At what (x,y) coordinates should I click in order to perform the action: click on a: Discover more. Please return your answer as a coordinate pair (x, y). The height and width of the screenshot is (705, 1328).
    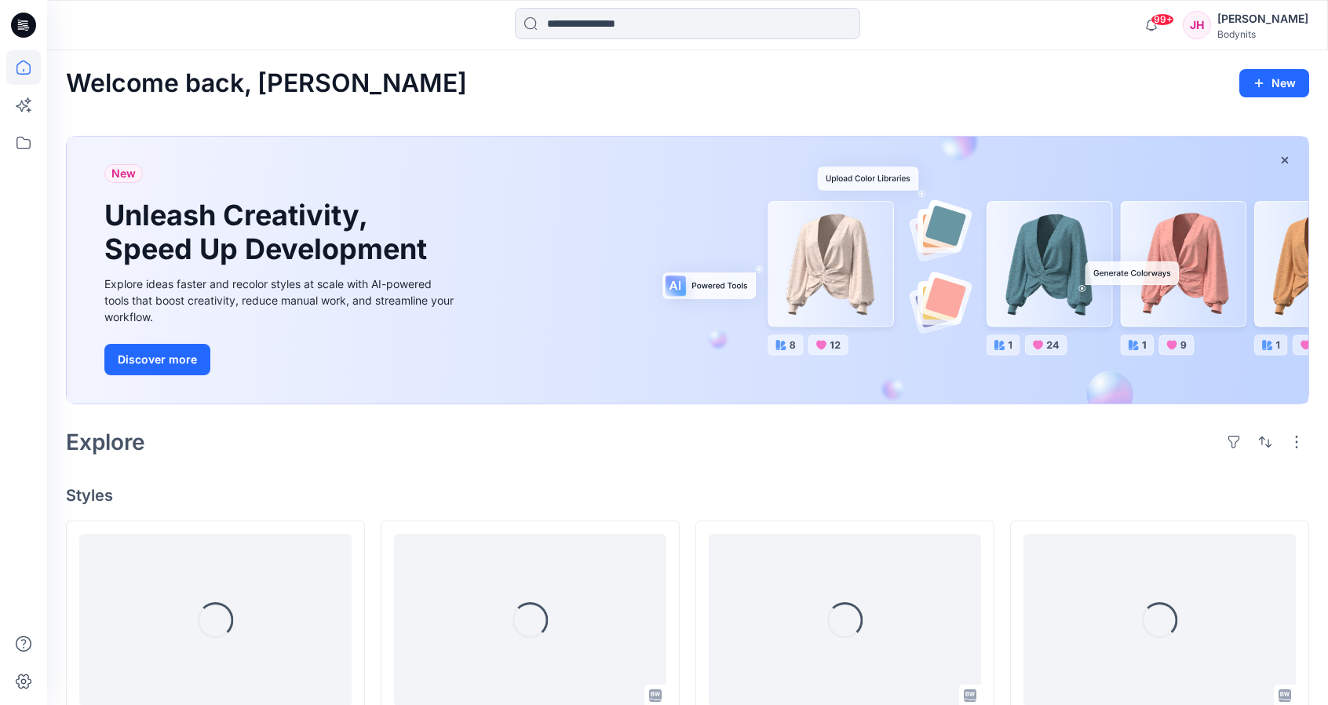
    Looking at the image, I should click on (281, 359).